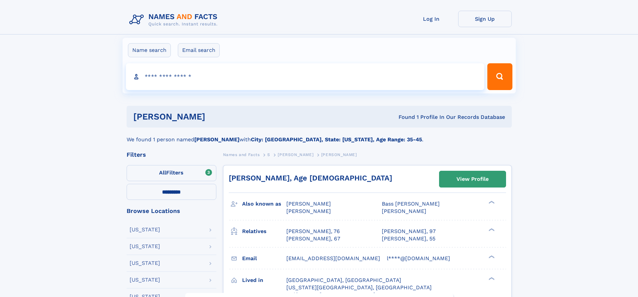 The width and height of the screenshot is (638, 297). I want to click on label: Filters, so click(171, 173).